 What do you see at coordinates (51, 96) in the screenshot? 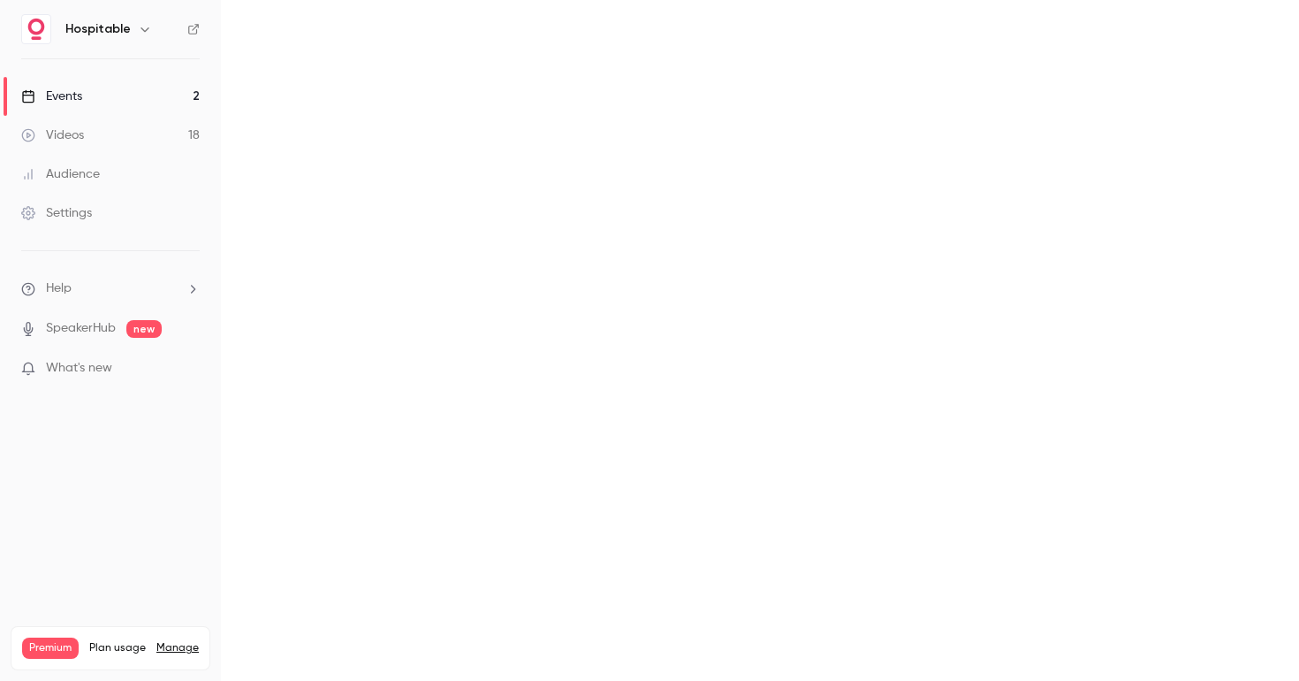
I see `div: Events` at bounding box center [51, 96].